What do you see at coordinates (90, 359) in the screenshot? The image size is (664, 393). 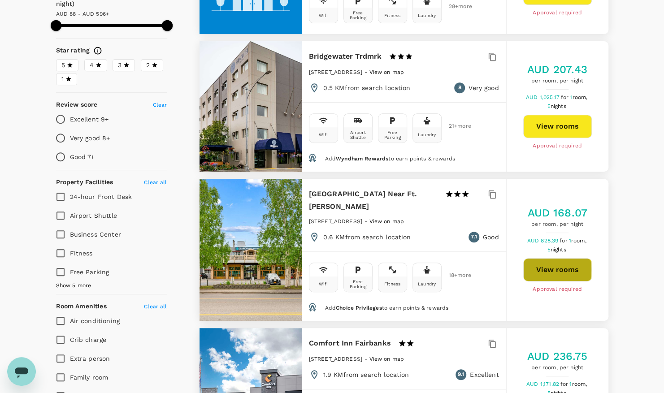 I see `span: Extra person` at bounding box center [90, 359].